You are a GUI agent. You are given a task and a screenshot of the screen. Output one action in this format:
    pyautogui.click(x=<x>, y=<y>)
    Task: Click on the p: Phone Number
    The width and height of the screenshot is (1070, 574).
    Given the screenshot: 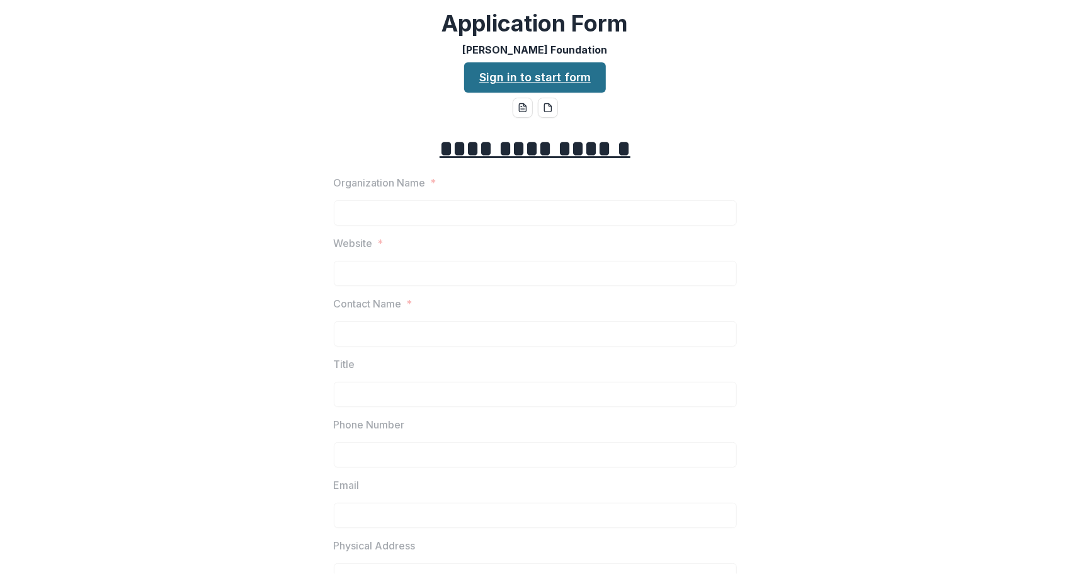 What is the action you would take?
    pyautogui.click(x=369, y=424)
    